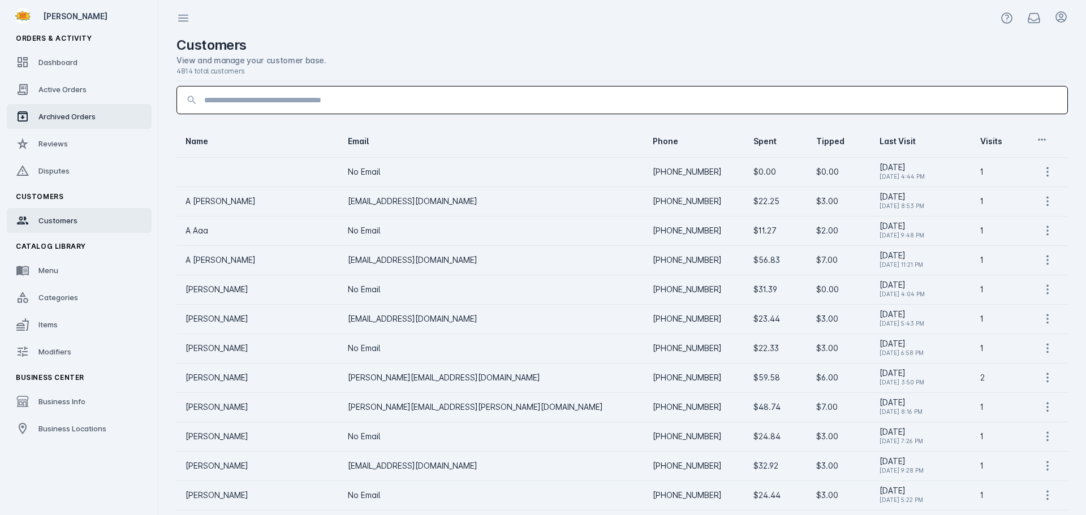 The height and width of the screenshot is (515, 1086). I want to click on a: Items, so click(79, 325).